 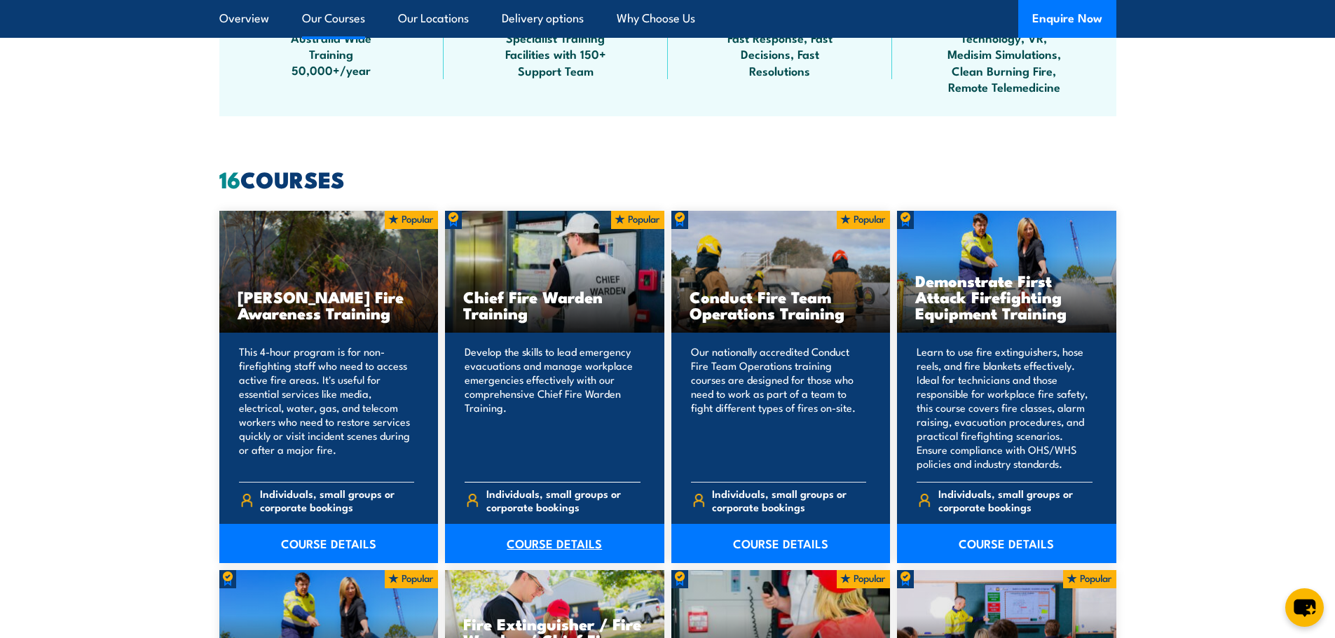 What do you see at coordinates (331, 54) in the screenshot?
I see `span: Australia Wide Training 50,000+/year` at bounding box center [331, 54].